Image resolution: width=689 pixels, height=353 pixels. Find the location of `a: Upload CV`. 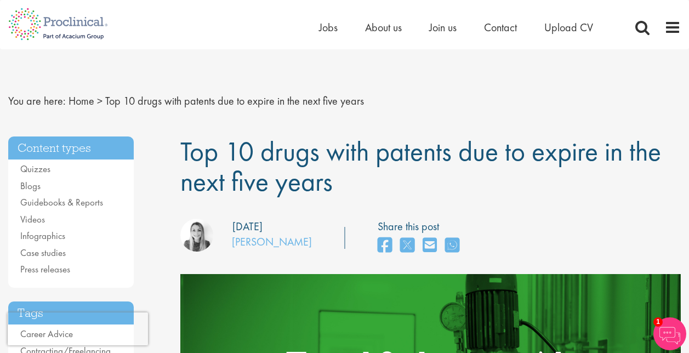

a: Upload CV is located at coordinates (568, 27).